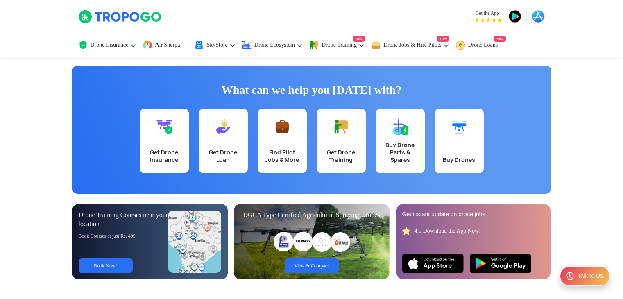 The width and height of the screenshot is (623, 299). What do you see at coordinates (501, 263) in the screenshot?
I see `img: Playstore` at bounding box center [501, 263].